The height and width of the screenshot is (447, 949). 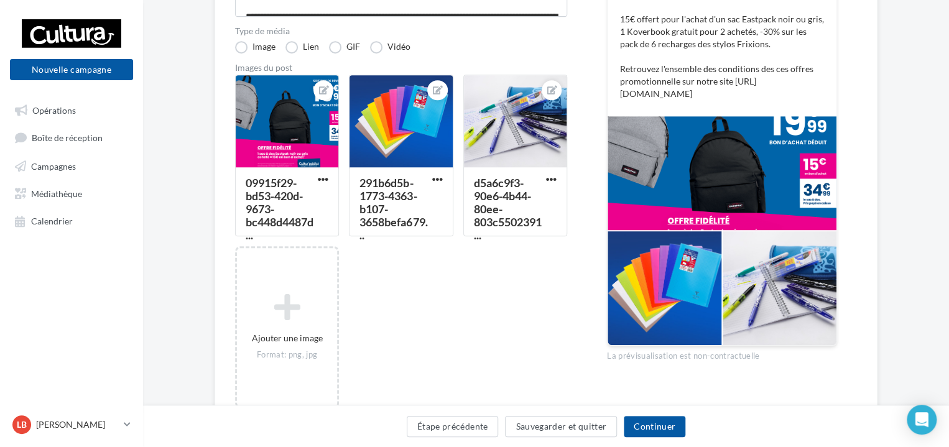 I want to click on a: Boîte de réception, so click(x=72, y=137).